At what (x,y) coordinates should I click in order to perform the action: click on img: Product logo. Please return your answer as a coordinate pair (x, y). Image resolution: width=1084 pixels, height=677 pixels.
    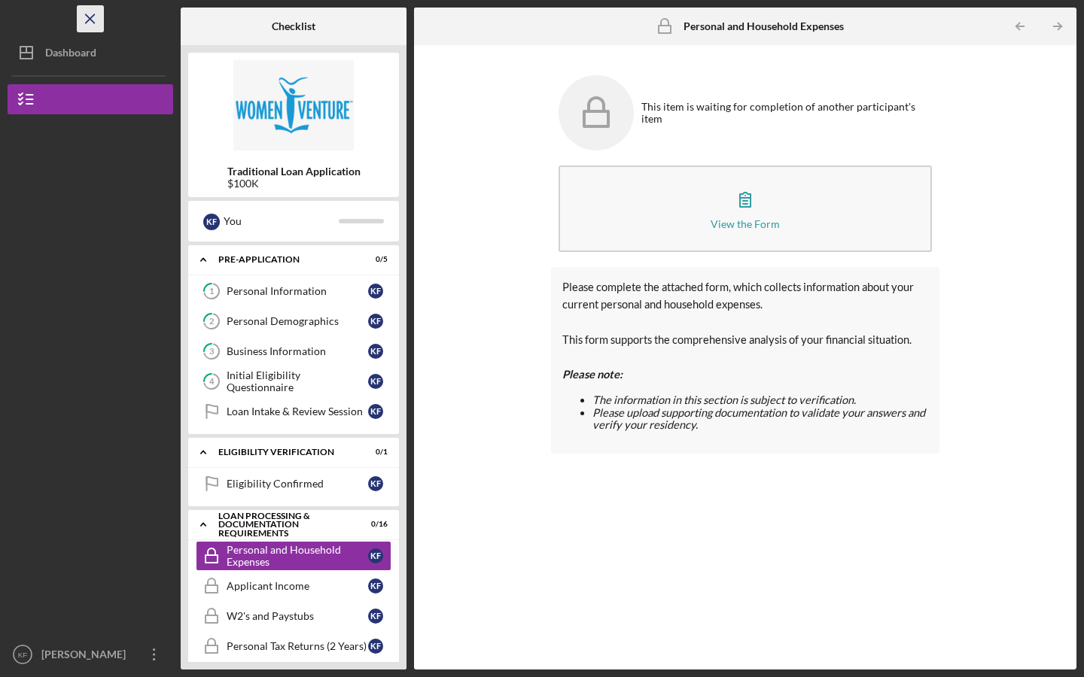
    Looking at the image, I should click on (293, 105).